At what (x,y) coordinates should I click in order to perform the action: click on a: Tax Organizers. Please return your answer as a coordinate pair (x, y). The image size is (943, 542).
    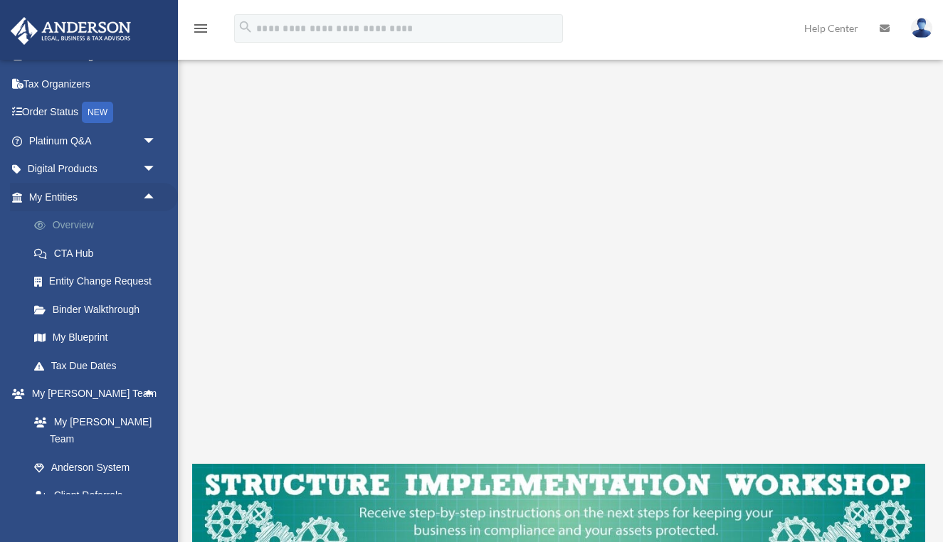
    Looking at the image, I should click on (94, 84).